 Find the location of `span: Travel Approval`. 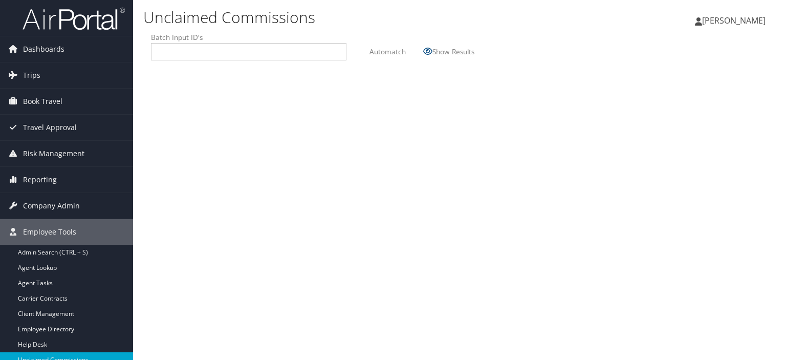

span: Travel Approval is located at coordinates (50, 127).